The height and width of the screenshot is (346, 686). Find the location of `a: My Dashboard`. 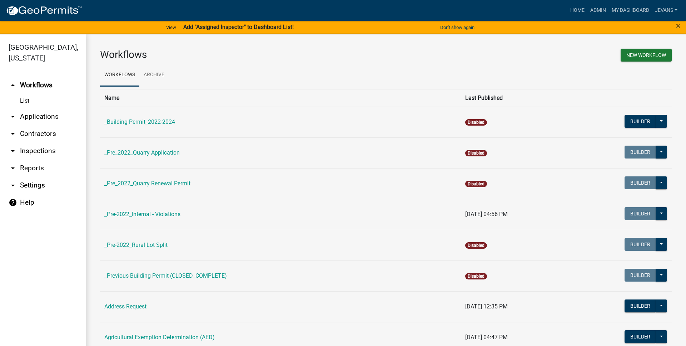

a: My Dashboard is located at coordinates (630, 10).